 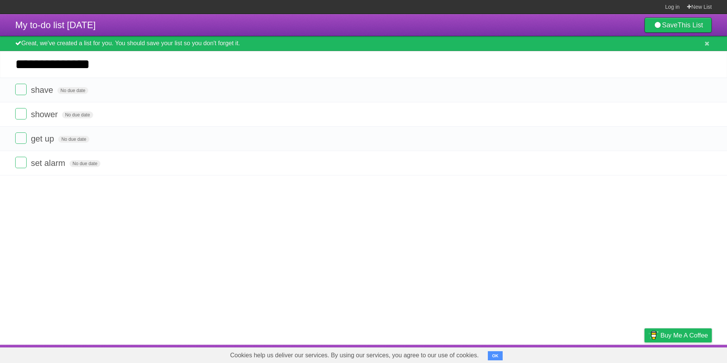 What do you see at coordinates (43, 90) in the screenshot?
I see `span: shave` at bounding box center [43, 90].